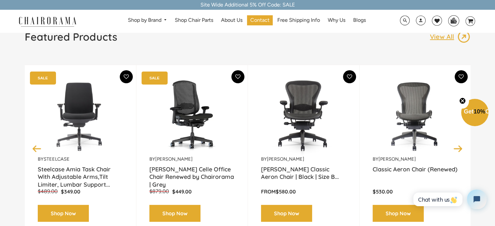  What do you see at coordinates (304, 116) in the screenshot?
I see `img: Herman Miller Classic Aeron Chair | Black | Size B (Renewed) - chairorama` at bounding box center [304, 116].